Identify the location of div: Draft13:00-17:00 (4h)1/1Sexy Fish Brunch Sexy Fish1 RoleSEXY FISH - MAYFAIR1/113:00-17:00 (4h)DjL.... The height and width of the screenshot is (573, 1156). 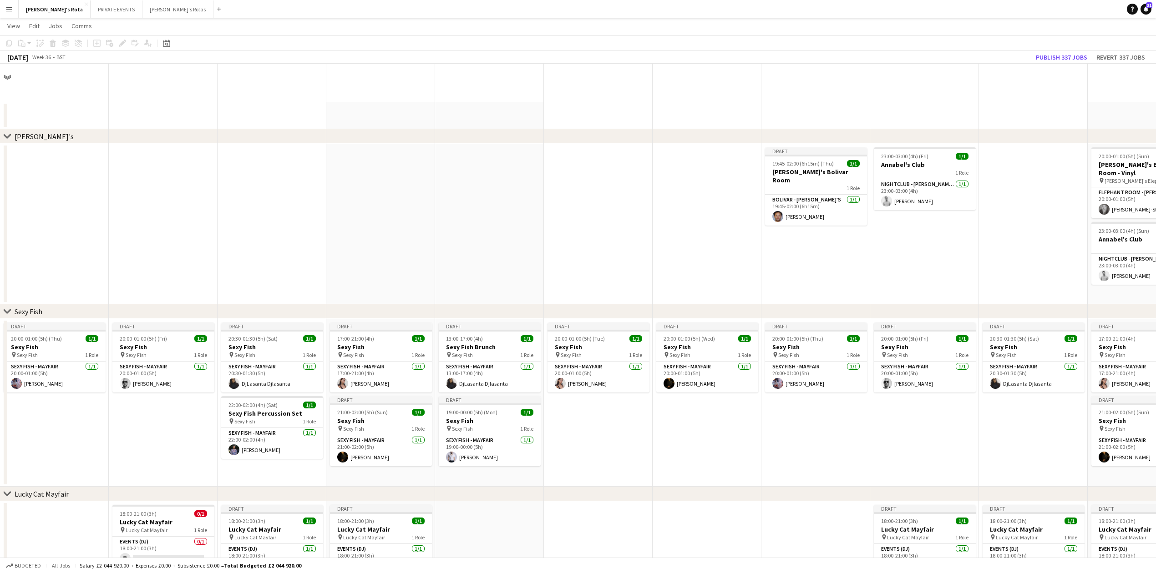
(490, 358).